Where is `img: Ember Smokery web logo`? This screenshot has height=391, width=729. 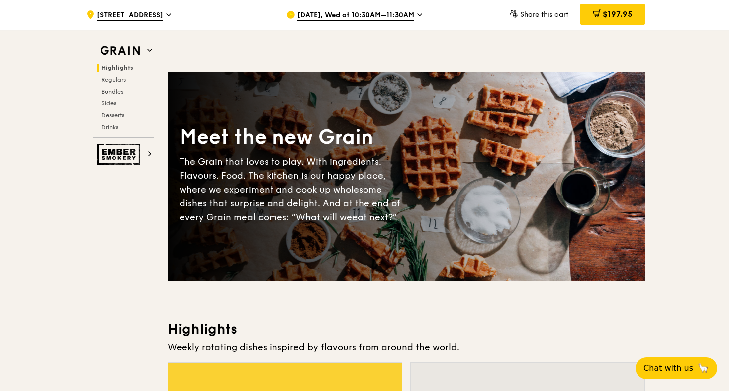 img: Ember Smokery web logo is located at coordinates (120, 154).